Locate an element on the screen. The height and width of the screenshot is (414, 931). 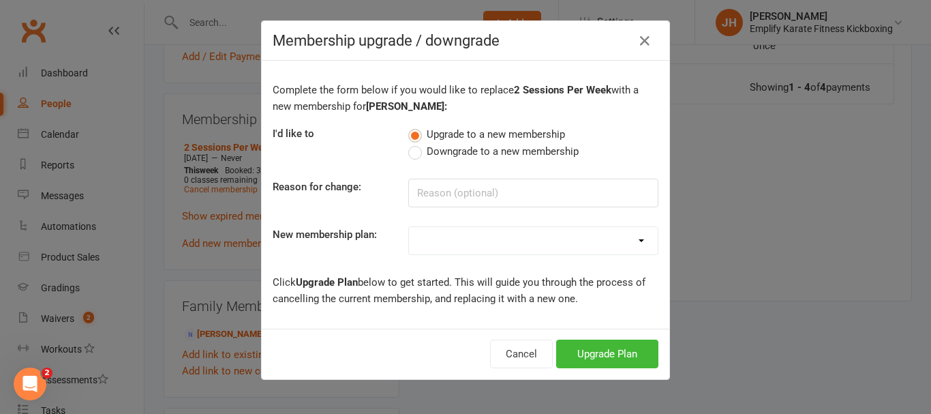
span: Downgrade to a new membership is located at coordinates (502, 150).